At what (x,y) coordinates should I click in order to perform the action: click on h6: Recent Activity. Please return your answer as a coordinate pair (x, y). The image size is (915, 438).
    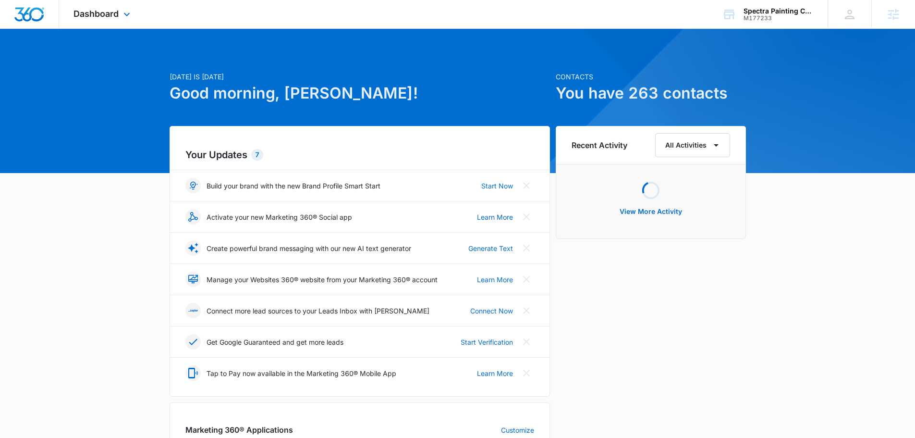
    Looking at the image, I should click on (600, 145).